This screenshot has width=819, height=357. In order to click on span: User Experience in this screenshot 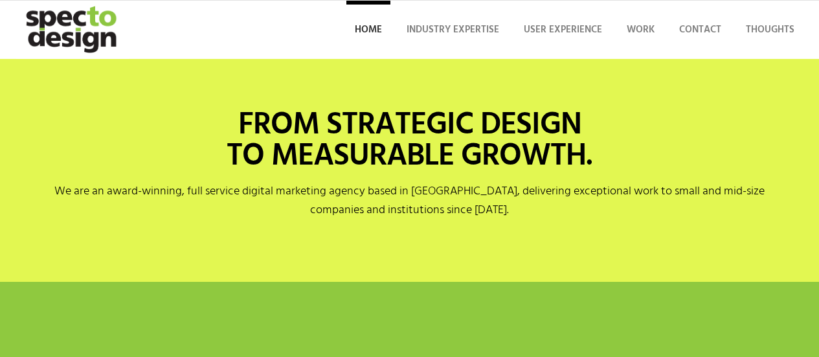, I will do `click(563, 30)`.